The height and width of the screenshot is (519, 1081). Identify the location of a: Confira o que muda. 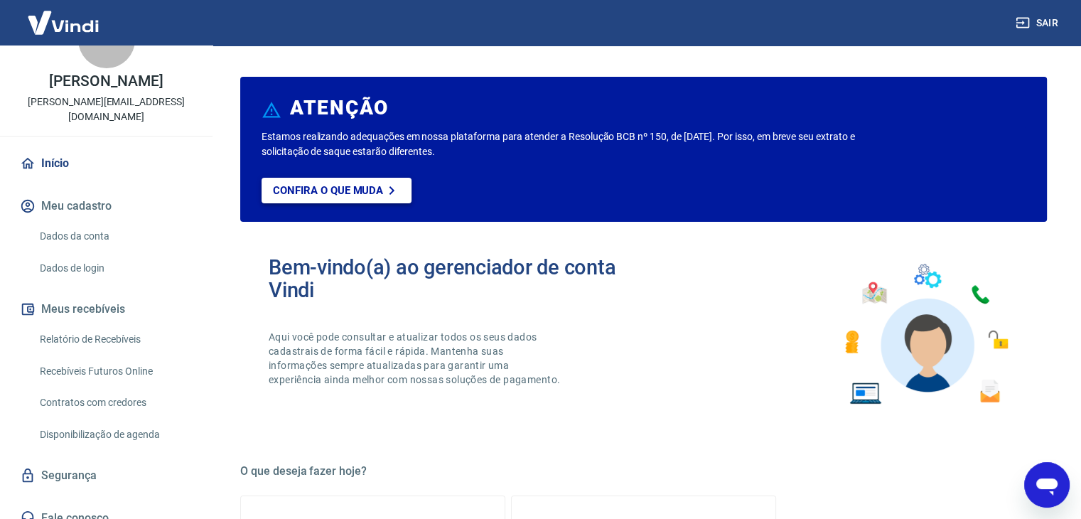
(336, 190).